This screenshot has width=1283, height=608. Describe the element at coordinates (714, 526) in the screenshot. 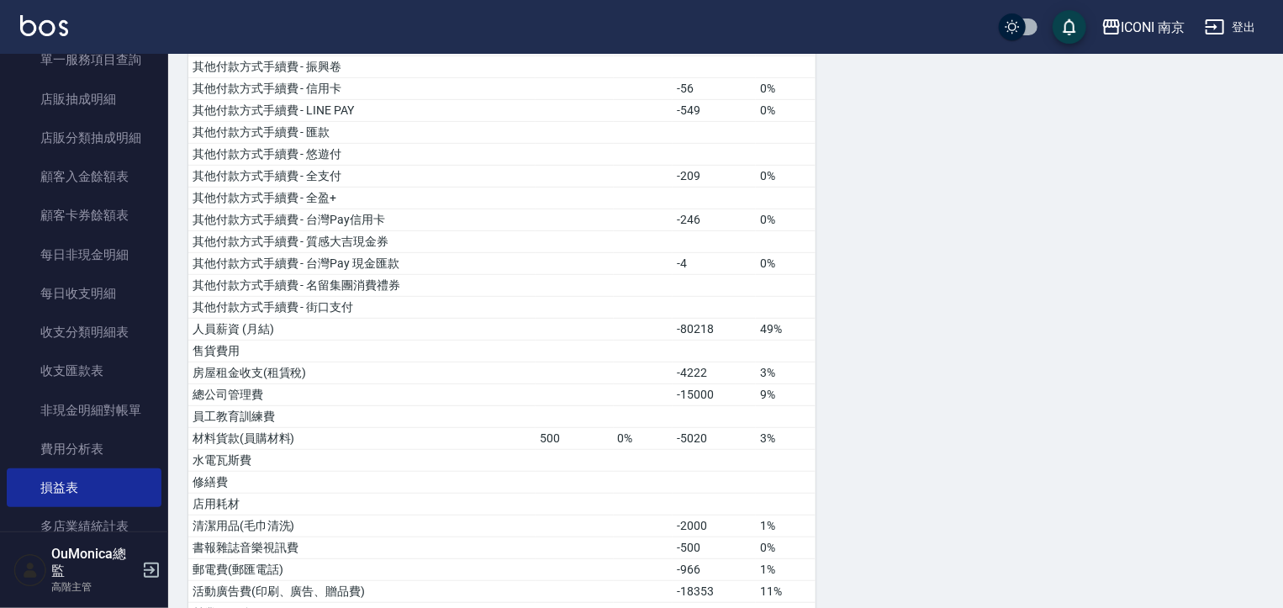

I see `td: -2000` at that location.